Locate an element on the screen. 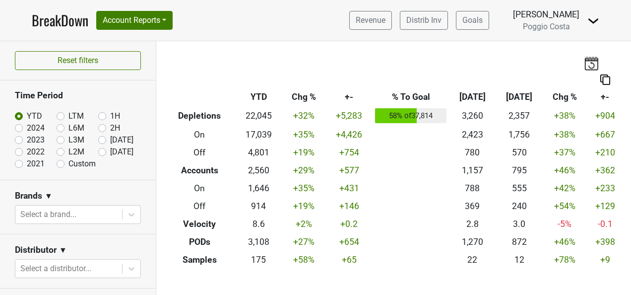  button: Reset filters is located at coordinates (78, 61).